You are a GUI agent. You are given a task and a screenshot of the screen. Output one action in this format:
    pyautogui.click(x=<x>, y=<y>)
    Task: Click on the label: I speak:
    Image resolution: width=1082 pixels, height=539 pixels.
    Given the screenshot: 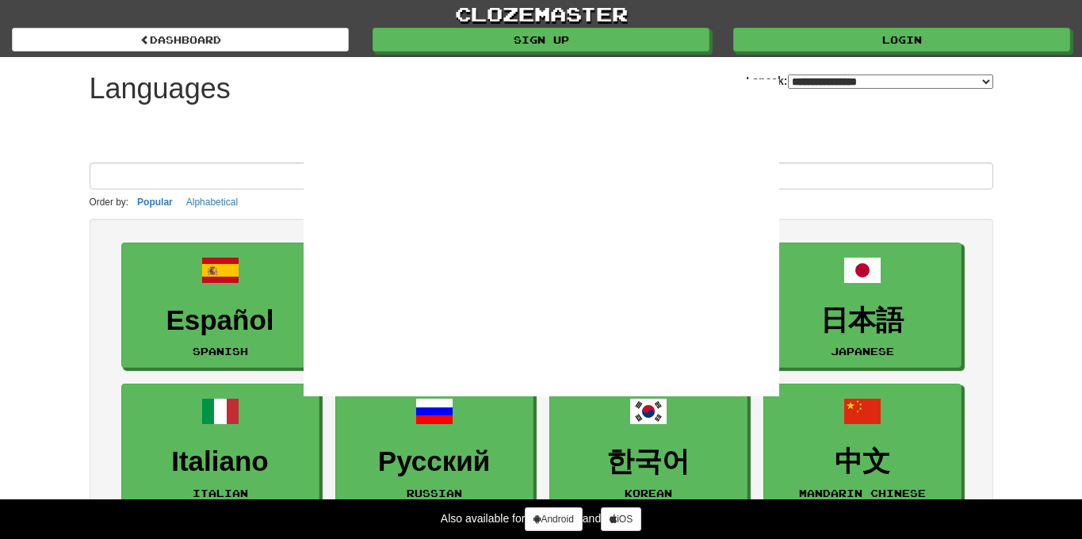 What is the action you would take?
    pyautogui.click(x=869, y=81)
    